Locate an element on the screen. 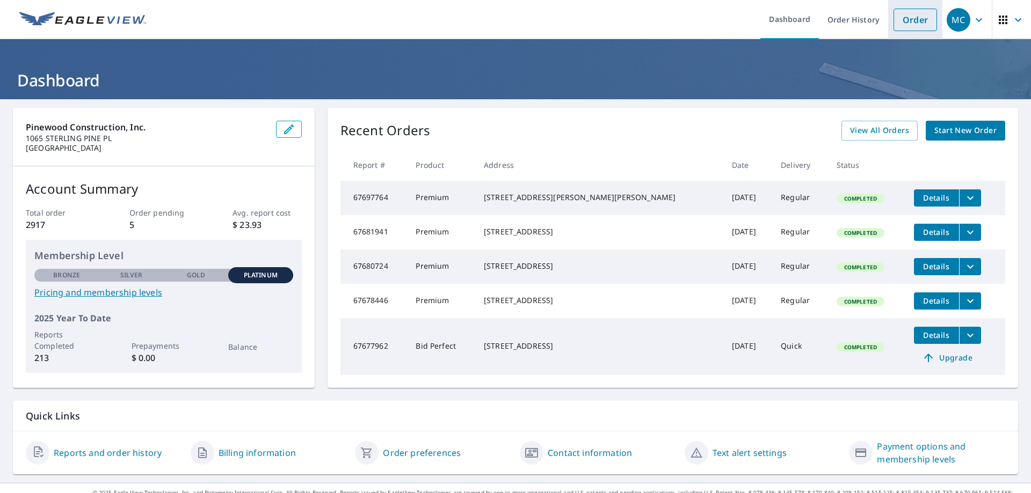  p: Platinum is located at coordinates (260, 275).